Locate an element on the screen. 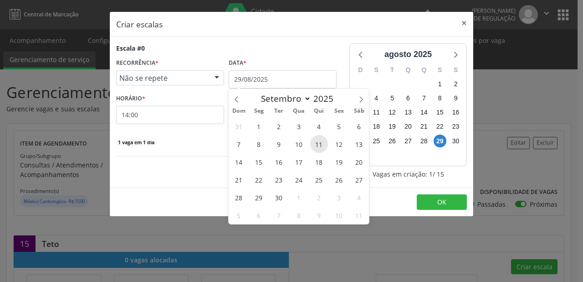  span: Qui is located at coordinates (319, 111).